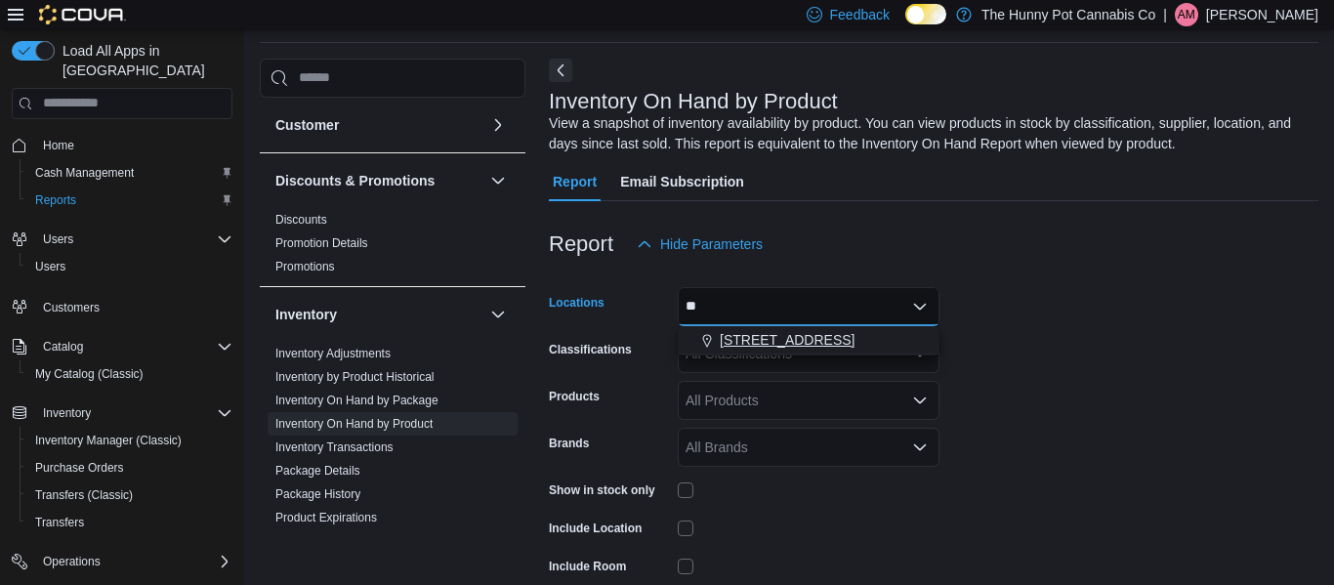 Image resolution: width=1334 pixels, height=585 pixels. Describe the element at coordinates (56, 200) in the screenshot. I see `a: Reports` at that location.